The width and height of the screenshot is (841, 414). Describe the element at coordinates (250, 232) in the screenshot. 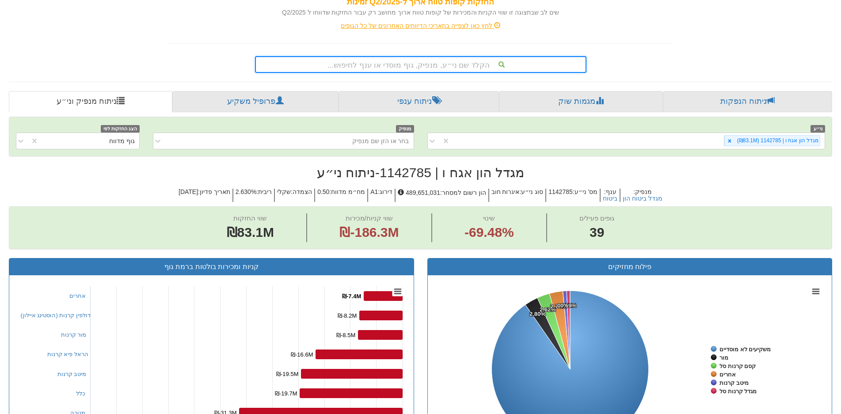

I see `span: ₪83.1M` at that location.